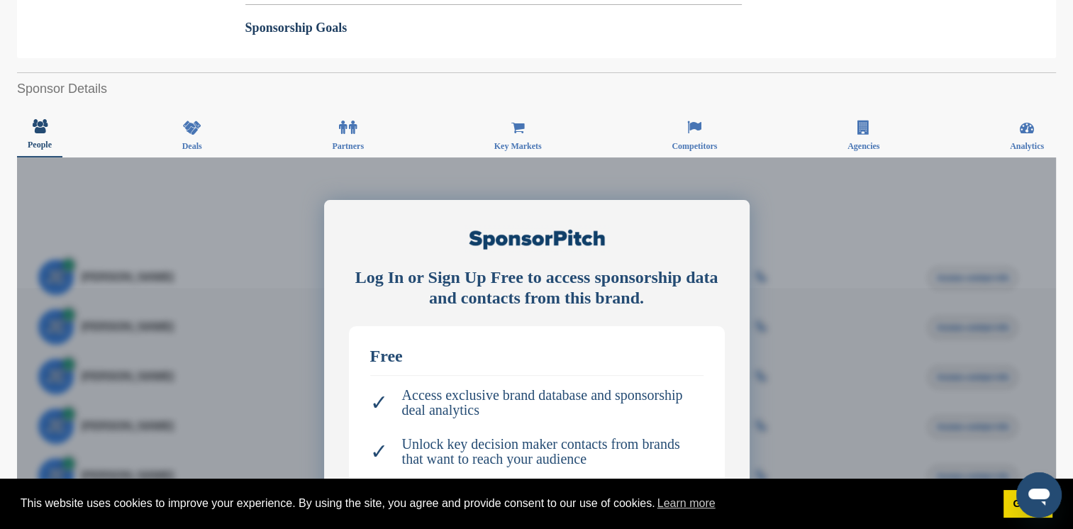  Describe the element at coordinates (537, 403) in the screenshot. I see `li: Access exclusive brand database and sponsorship deal analytics` at that location.